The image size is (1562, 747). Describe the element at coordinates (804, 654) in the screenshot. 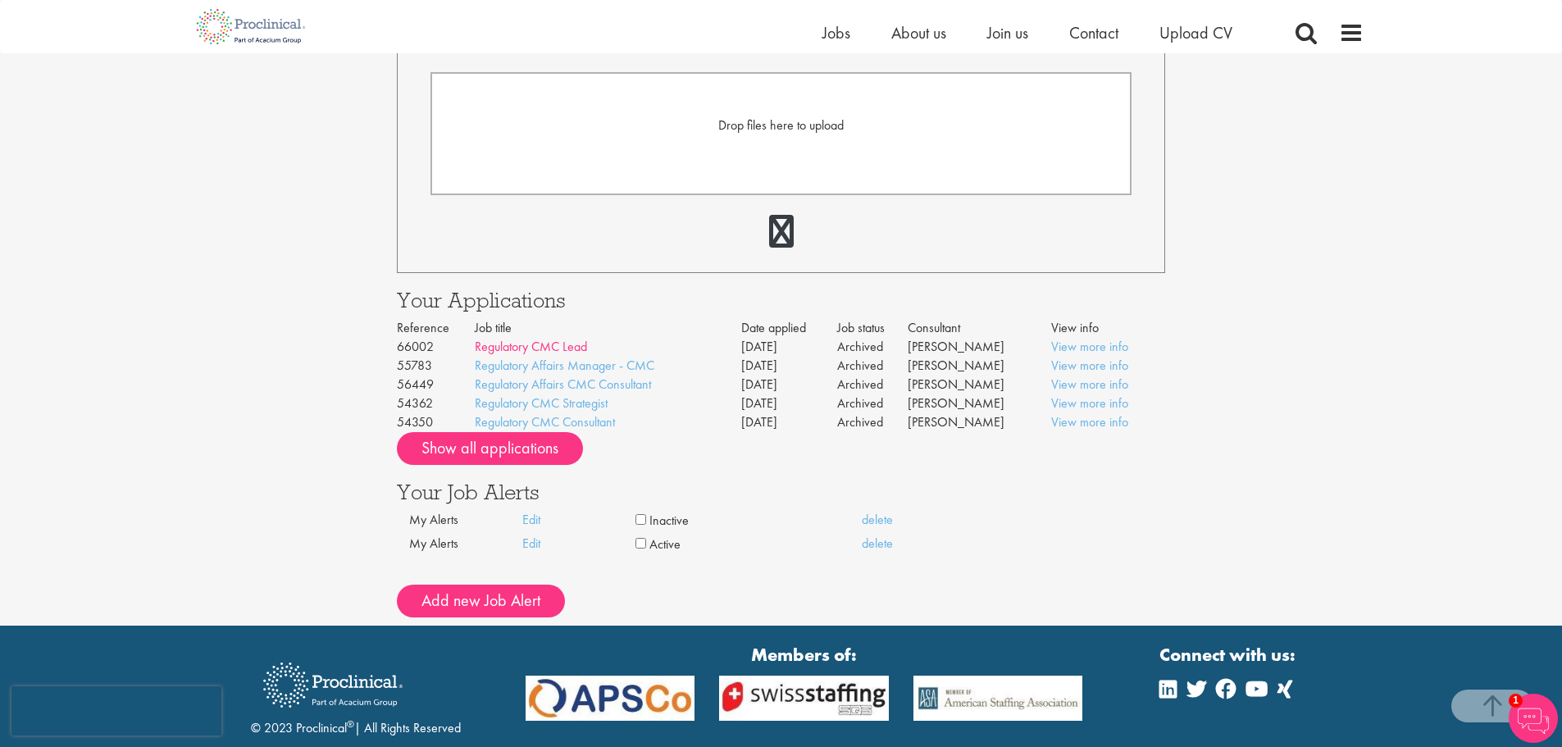

I see `strong: Members of:` at that location.